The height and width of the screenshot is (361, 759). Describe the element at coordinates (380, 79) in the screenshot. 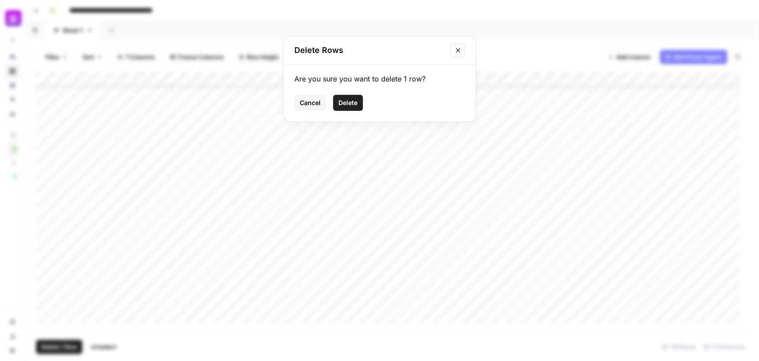

I see `div: Are you sure you want to delete 1 row?` at that location.